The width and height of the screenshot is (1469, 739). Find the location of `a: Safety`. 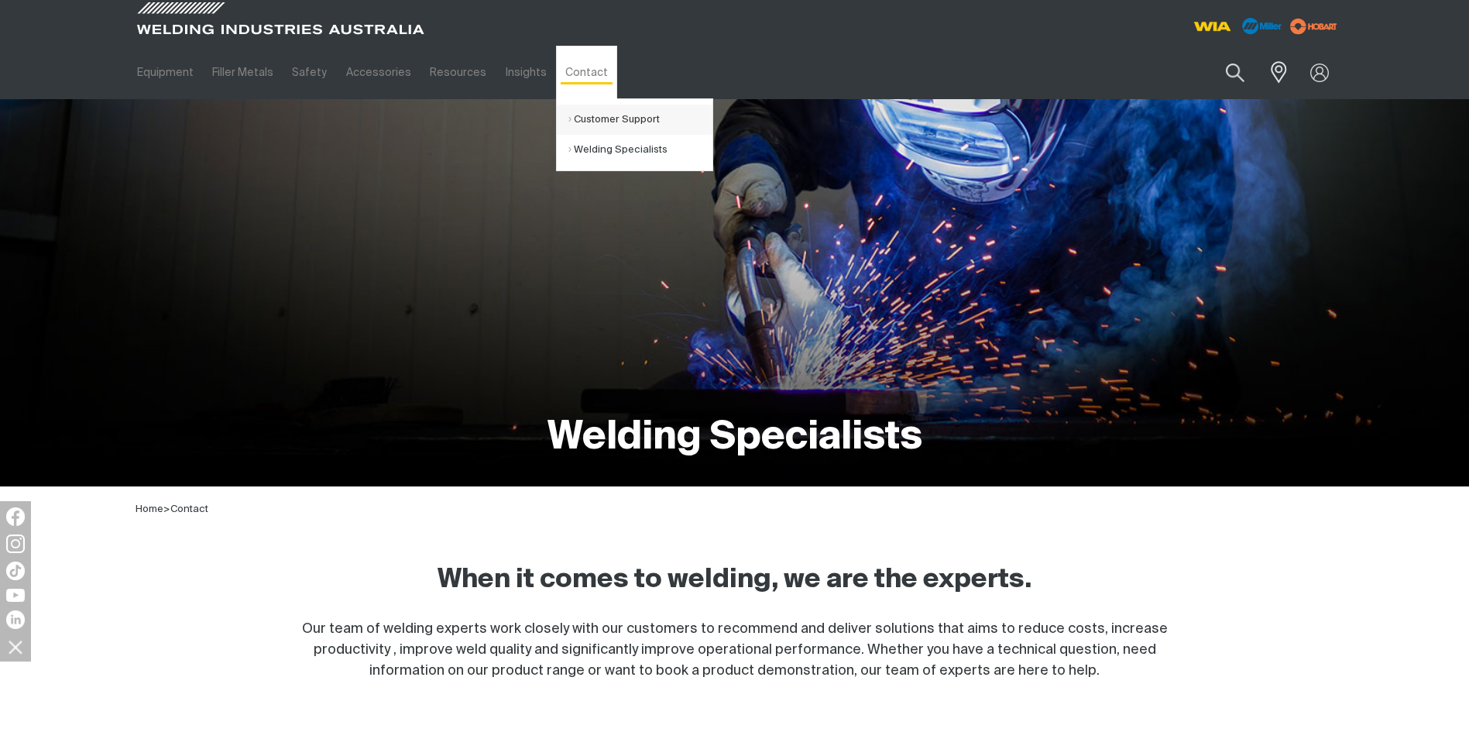

a: Safety is located at coordinates (309, 72).